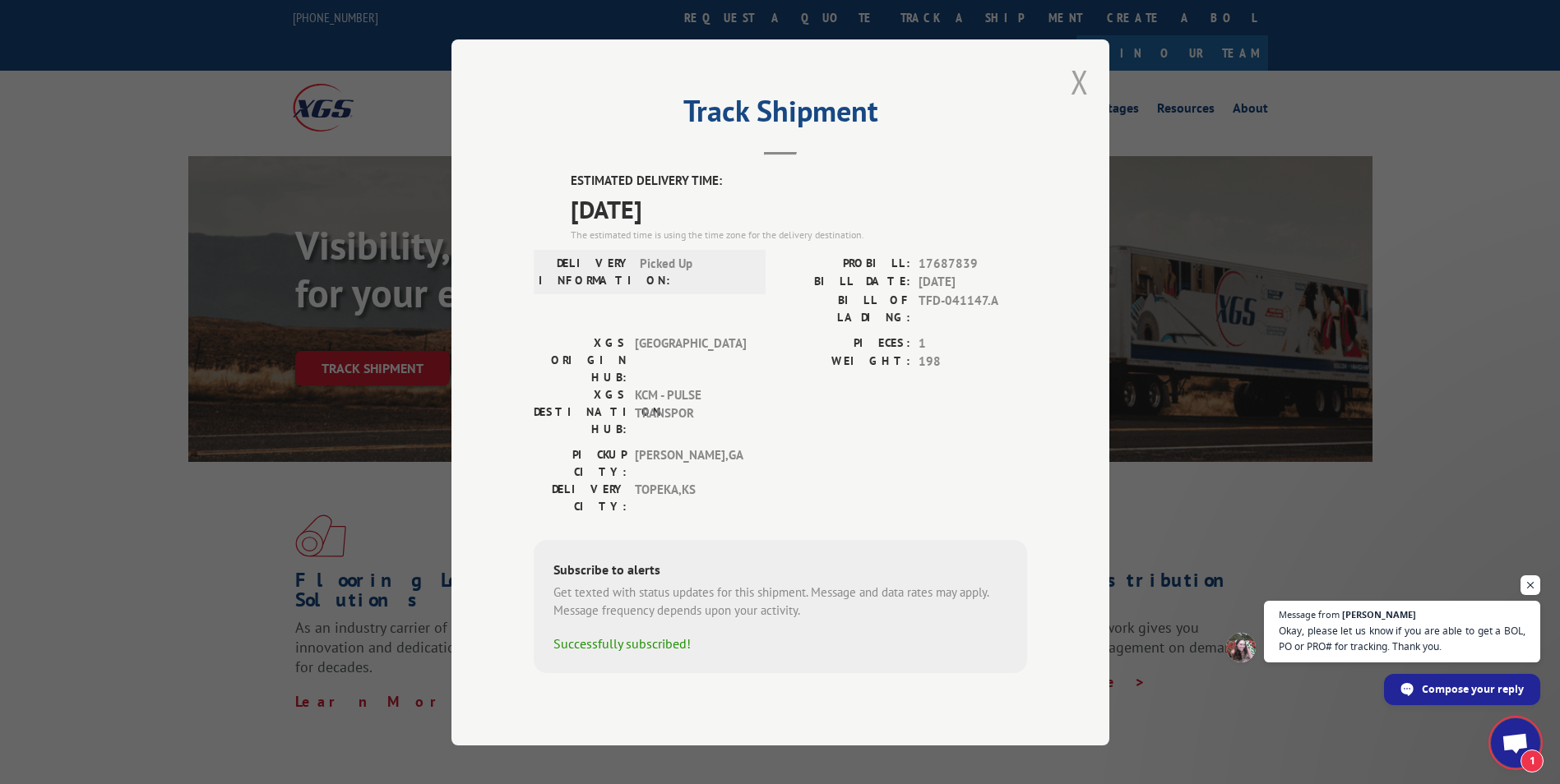 The height and width of the screenshot is (784, 1560). I want to click on span: Compose your reply, so click(1473, 688).